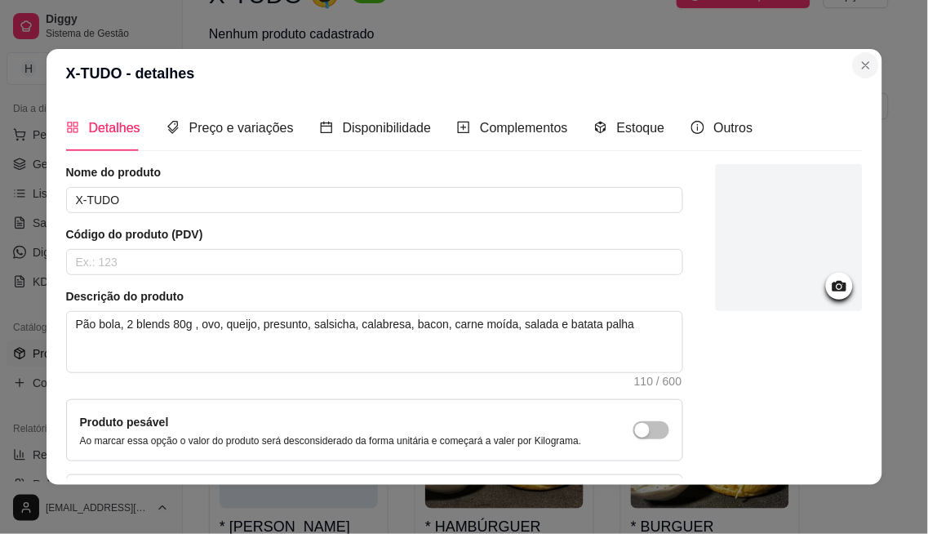  I want to click on p: Ao marcar essa opção o valor do produto será desconsiderado da forma unitária e começará a valer ..., so click(331, 441).